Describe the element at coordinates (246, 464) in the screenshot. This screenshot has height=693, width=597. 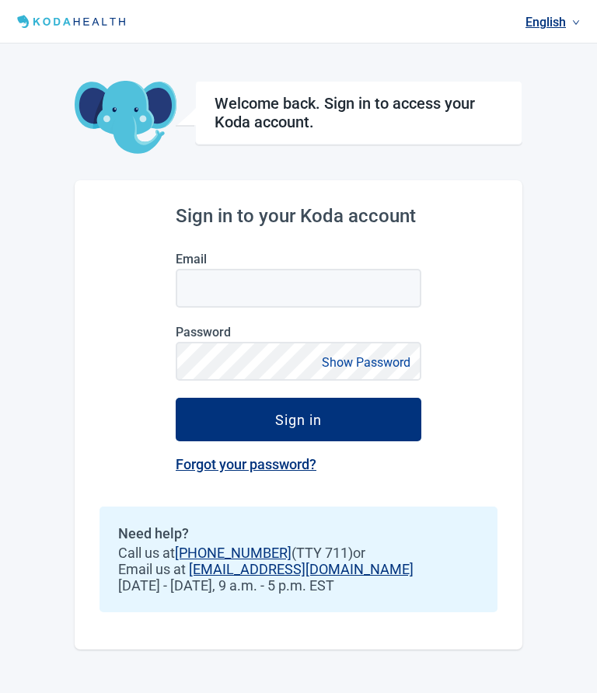
I see `a: Forgot your password?` at that location.